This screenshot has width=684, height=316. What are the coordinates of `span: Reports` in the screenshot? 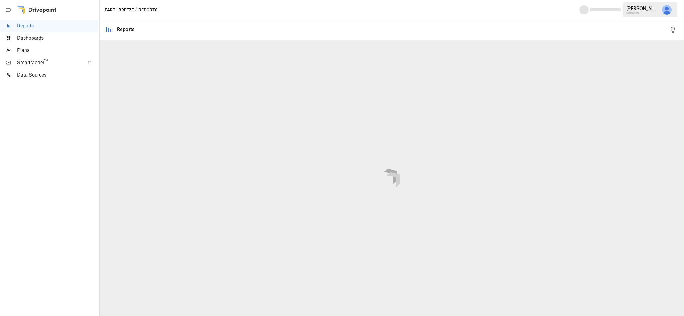 It's located at (58, 26).